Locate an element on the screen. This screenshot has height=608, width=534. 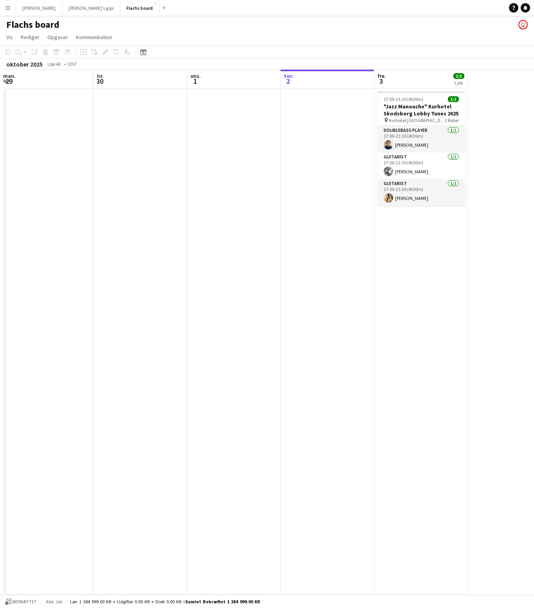
span: 3 is located at coordinates (381, 81).